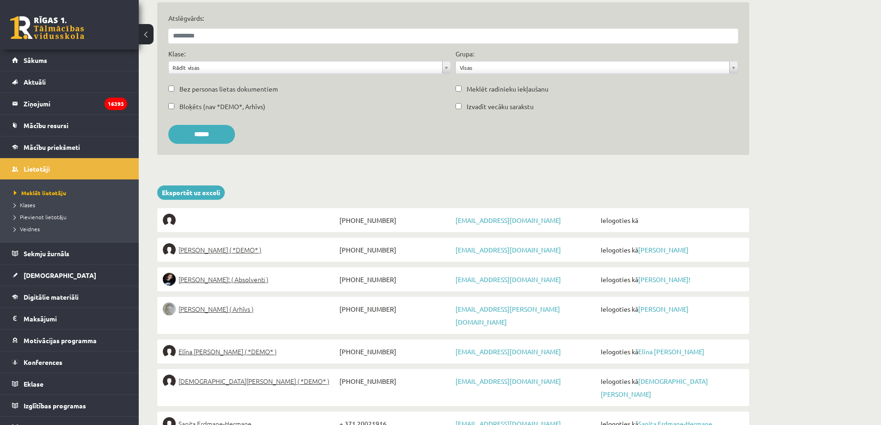 The image size is (881, 425). Describe the element at coordinates (72, 205) in the screenshot. I see `a: Klases` at that location.